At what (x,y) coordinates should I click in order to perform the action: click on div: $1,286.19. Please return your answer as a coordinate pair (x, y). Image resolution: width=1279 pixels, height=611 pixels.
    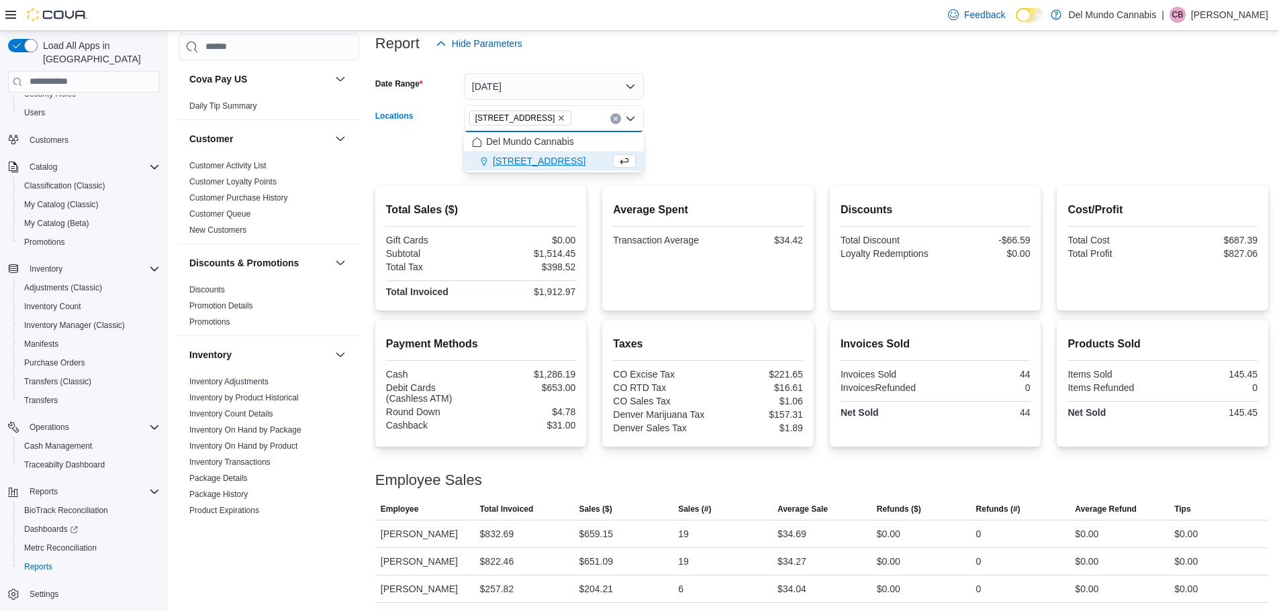
    Looking at the image, I should click on (529, 375).